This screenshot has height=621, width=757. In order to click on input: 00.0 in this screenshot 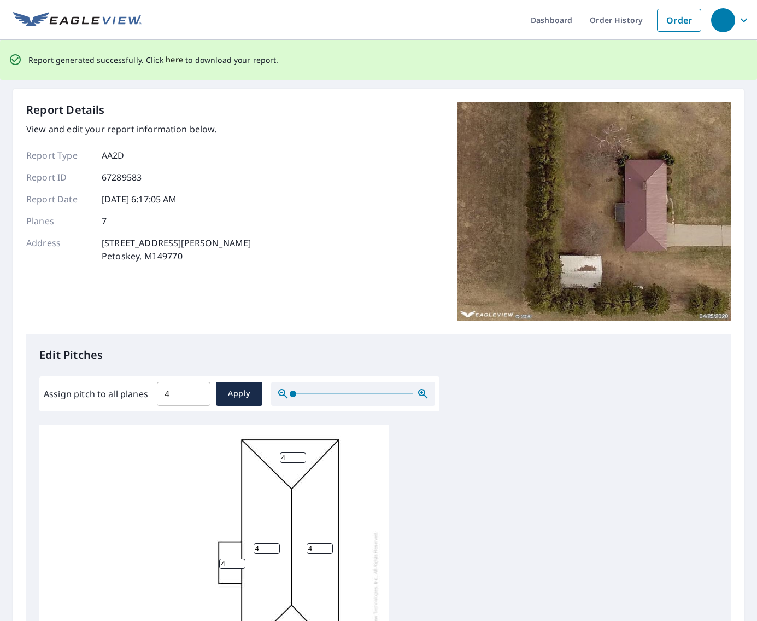, I will do `click(184, 394)`.